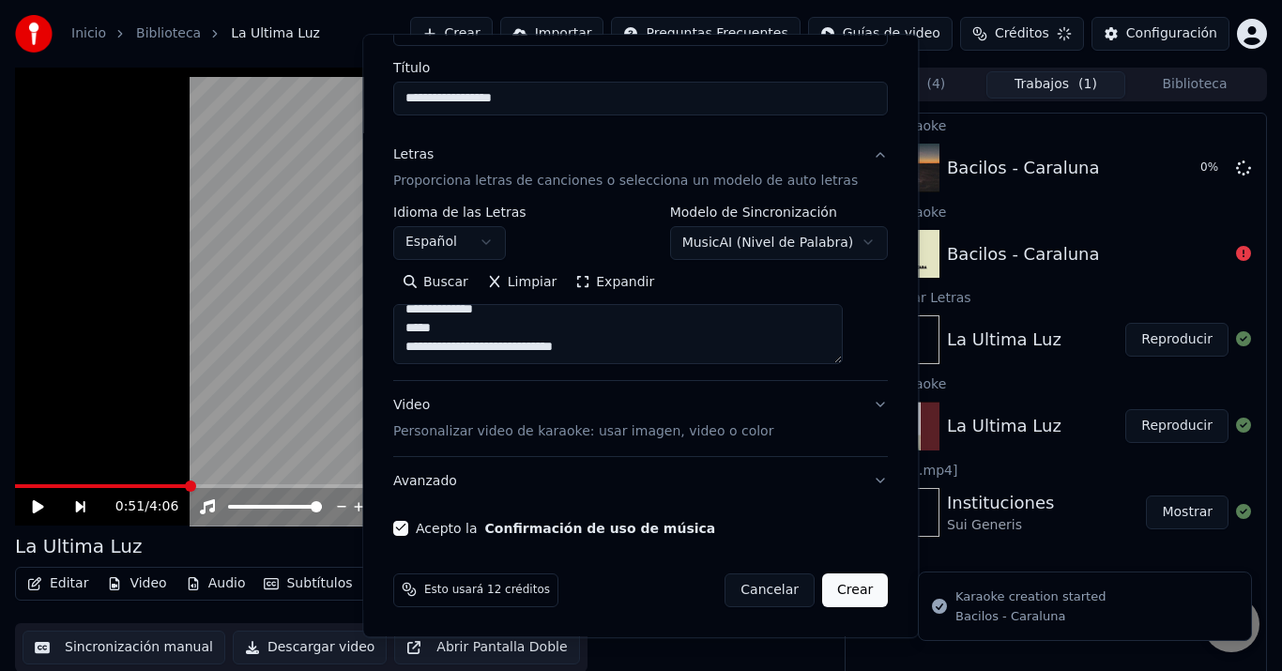 The height and width of the screenshot is (671, 1282). I want to click on div: Video, so click(583, 419).